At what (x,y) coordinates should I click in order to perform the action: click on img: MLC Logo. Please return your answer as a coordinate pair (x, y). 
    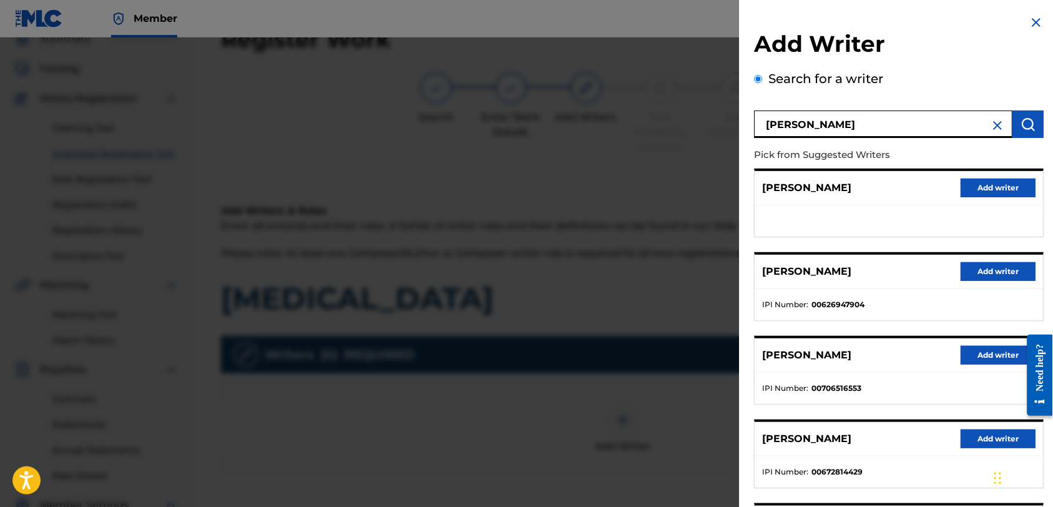
    Looking at the image, I should click on (39, 18).